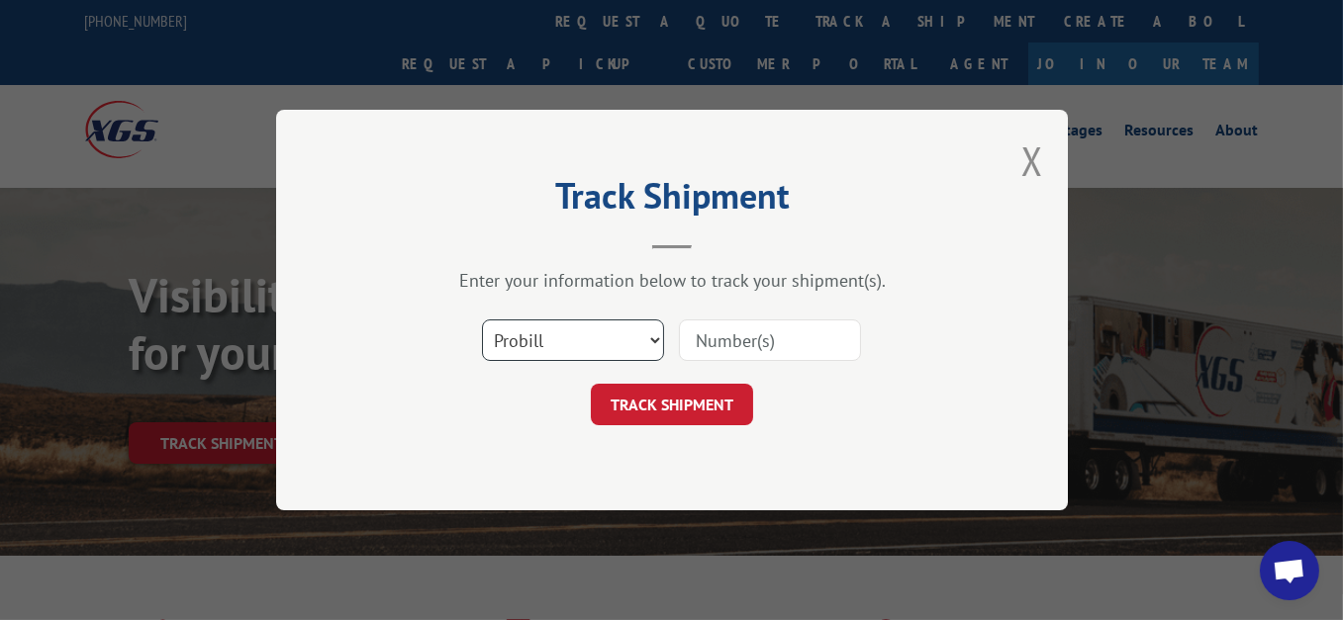  Describe the element at coordinates (1032, 160) in the screenshot. I see `button: Close modal` at that location.